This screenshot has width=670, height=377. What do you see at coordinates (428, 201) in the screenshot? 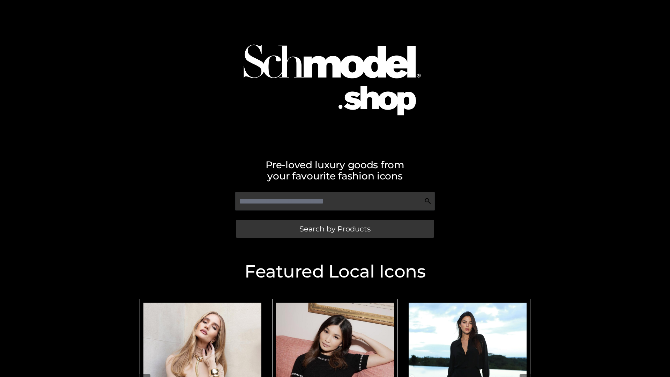
I see `img: Search Icon` at bounding box center [428, 201].